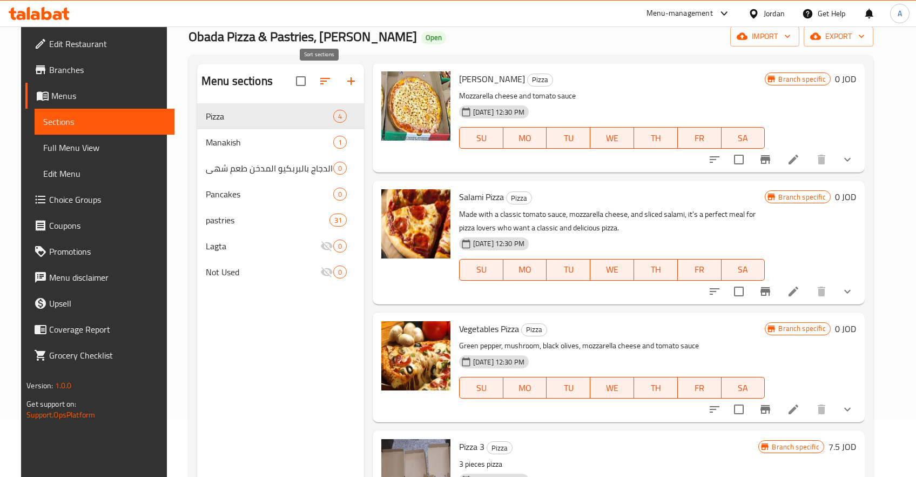  Describe the element at coordinates (104, 147) in the screenshot. I see `a: Full Menu View` at that location.